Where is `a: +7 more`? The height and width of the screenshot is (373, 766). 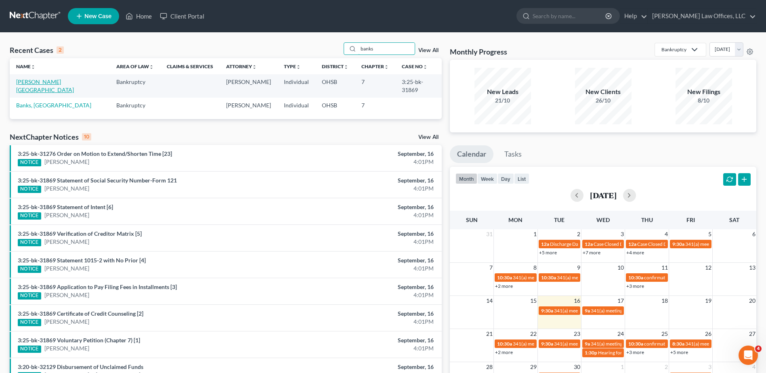 a: +7 more is located at coordinates (592, 252).